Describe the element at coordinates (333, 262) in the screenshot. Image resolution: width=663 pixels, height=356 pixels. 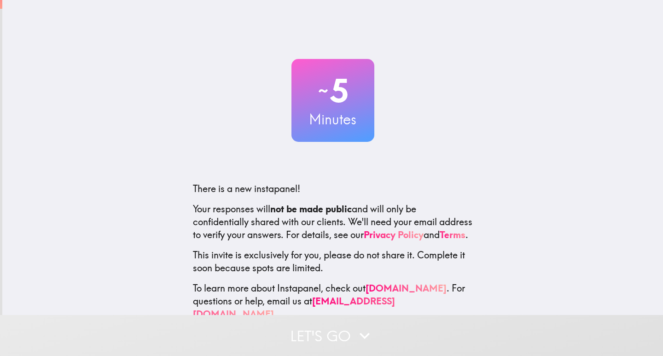
I see `p: This invite is exclusively for you, please do not share it. Complete it soon because spots are li...` at that location.